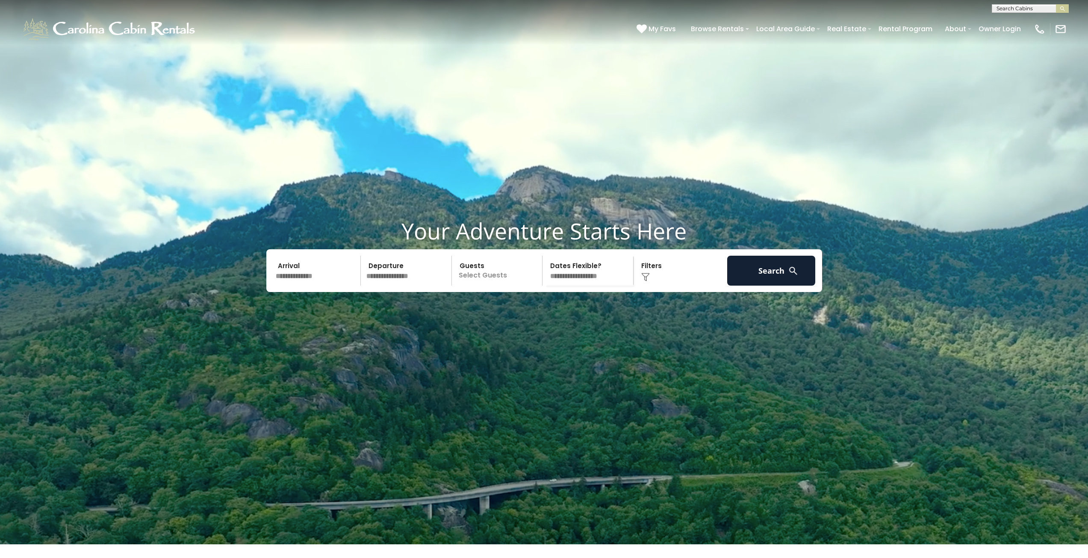  Describe the element at coordinates (499, 271) in the screenshot. I see `p: Select Guests` at that location.